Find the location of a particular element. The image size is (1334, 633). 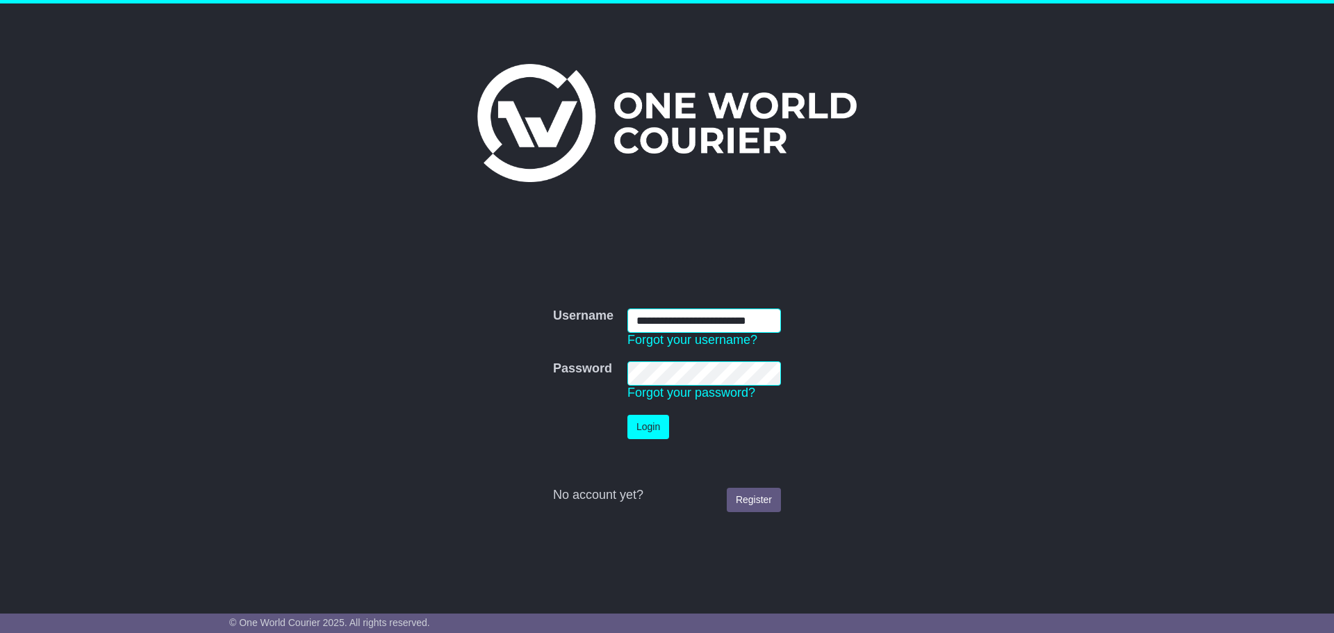

button: Login is located at coordinates (648, 427).